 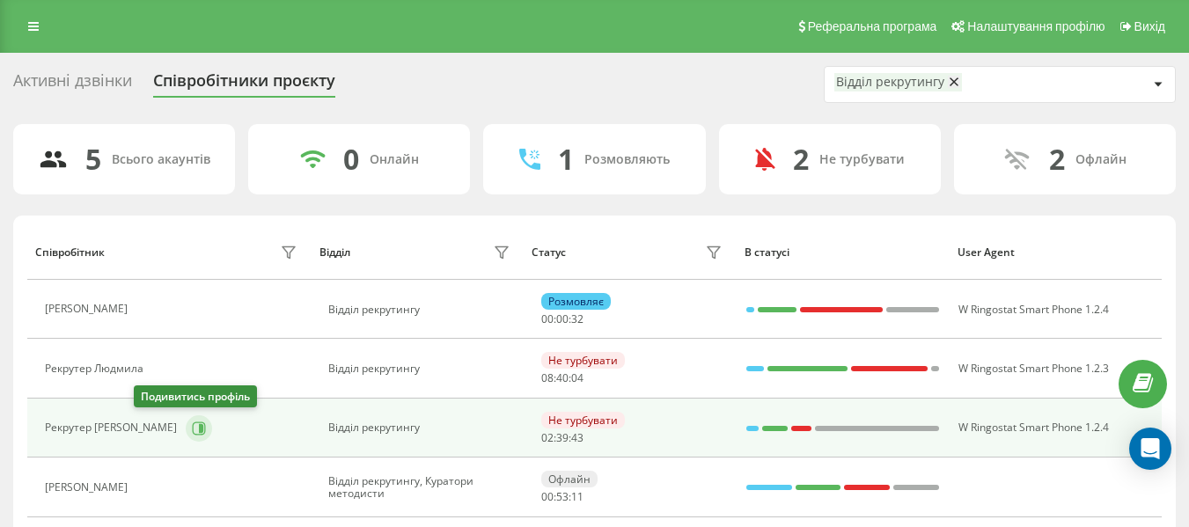 What do you see at coordinates (562, 378) in the screenshot?
I see `span: 40` at bounding box center [562, 378].